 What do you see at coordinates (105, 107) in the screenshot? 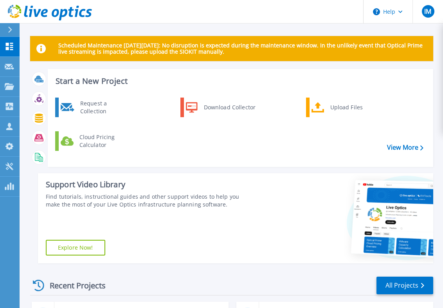
I see `div: Request a Collection` at bounding box center [105, 107].